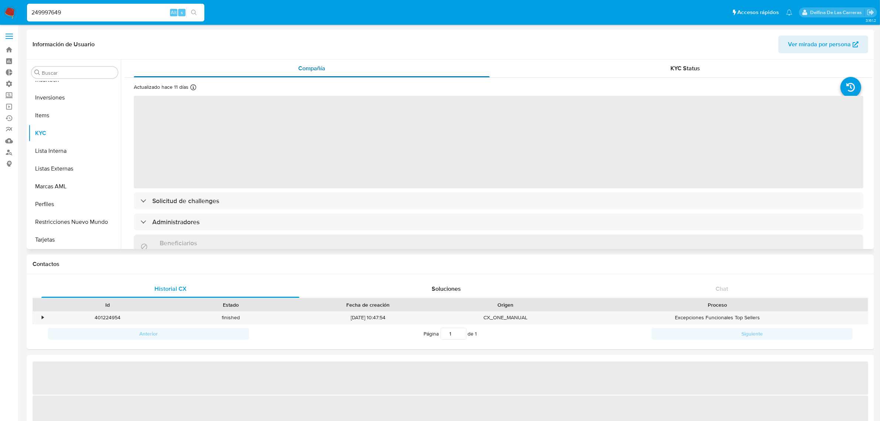 The image size is (880, 421). I want to click on span: KYC Status, so click(686, 68).